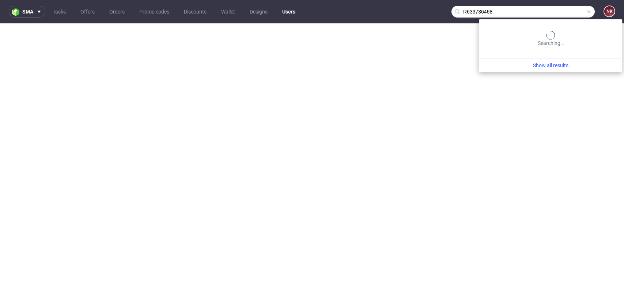 The image size is (624, 282). Describe the element at coordinates (610, 11) in the screenshot. I see `figcaption: NK` at that location.